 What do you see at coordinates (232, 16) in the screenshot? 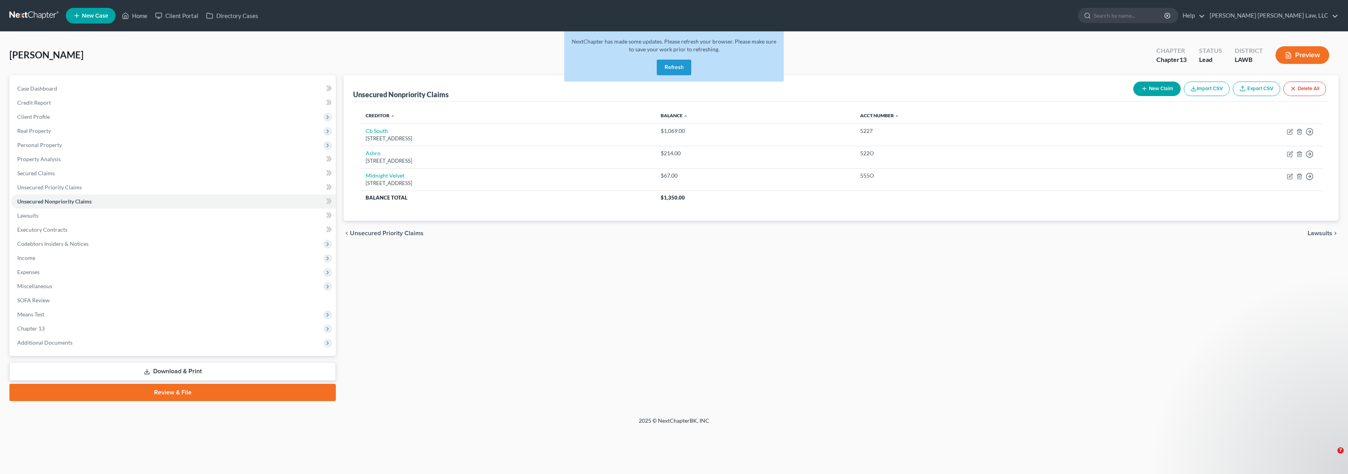
I see `a: Directory Cases` at bounding box center [232, 16].